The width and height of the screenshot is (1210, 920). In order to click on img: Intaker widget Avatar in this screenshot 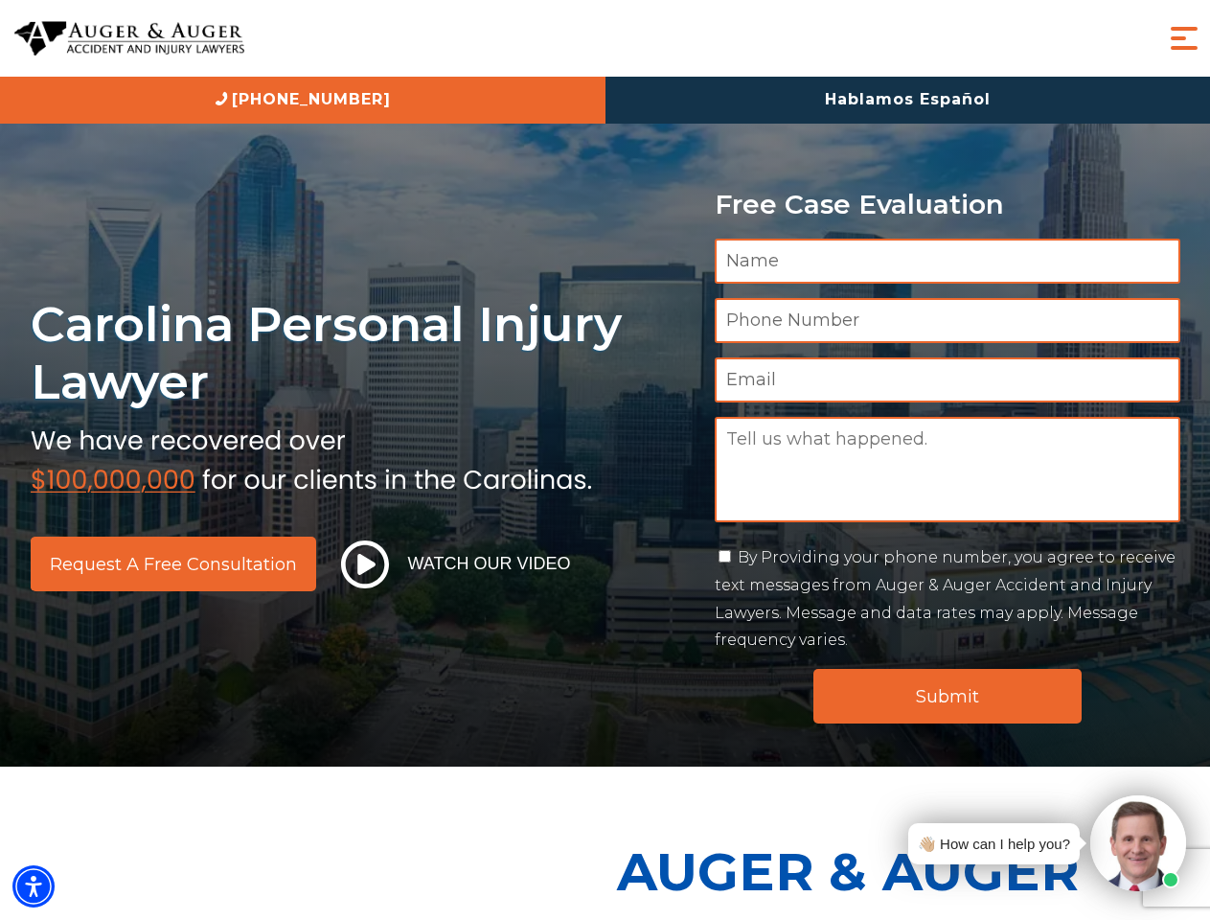, I will do `click(1138, 843)`.